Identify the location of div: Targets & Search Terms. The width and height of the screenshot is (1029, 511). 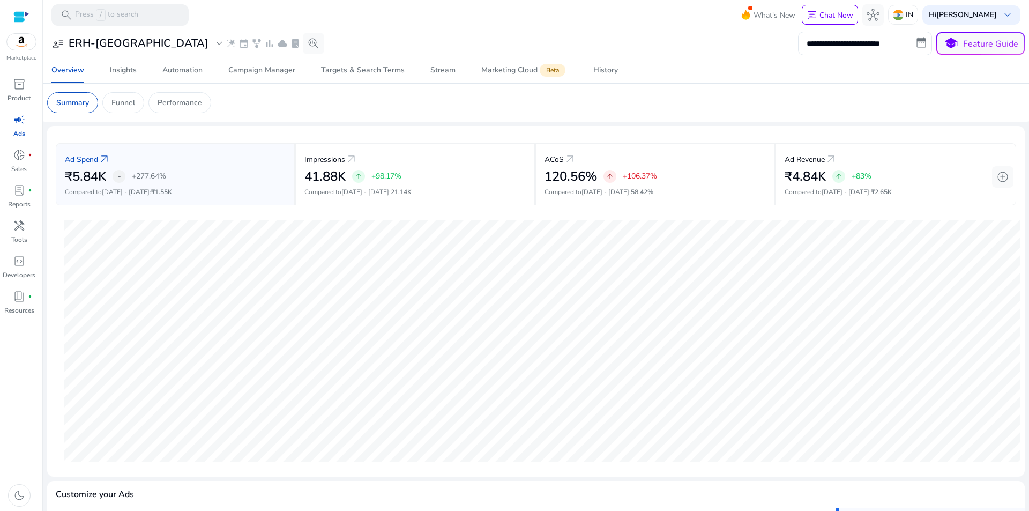
(363, 70).